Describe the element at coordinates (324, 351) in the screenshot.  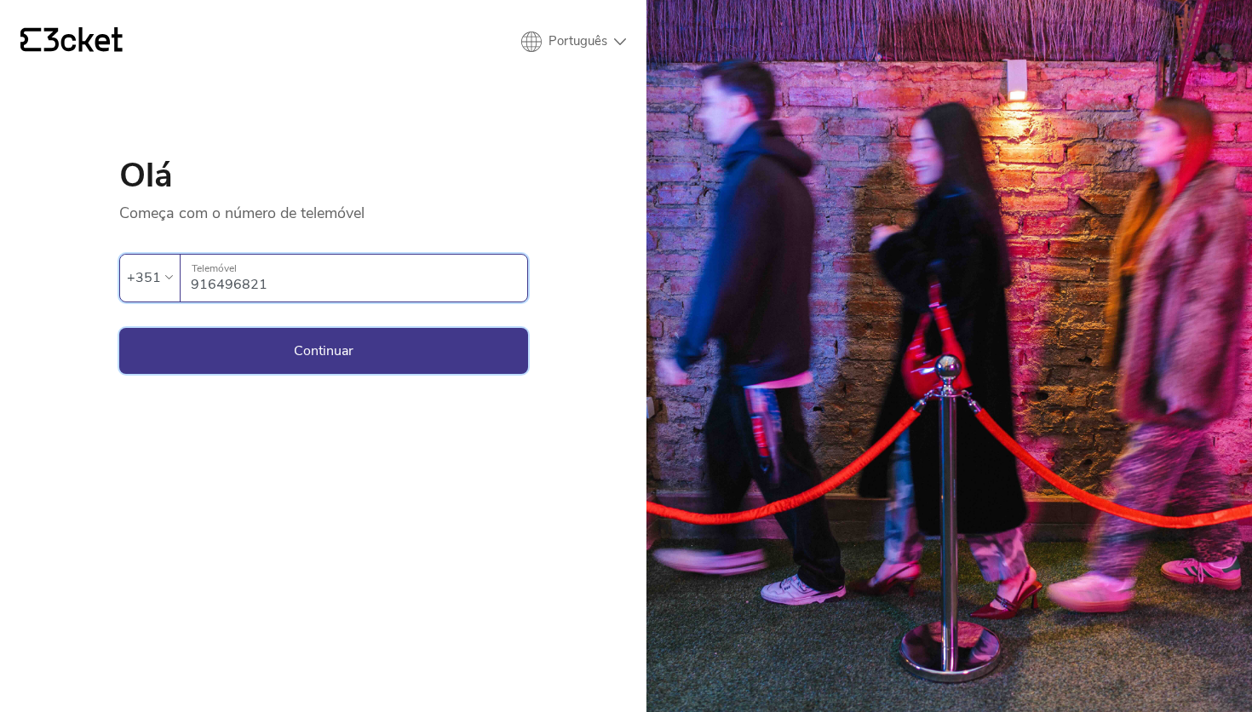
I see `button: Continuar` at that location.